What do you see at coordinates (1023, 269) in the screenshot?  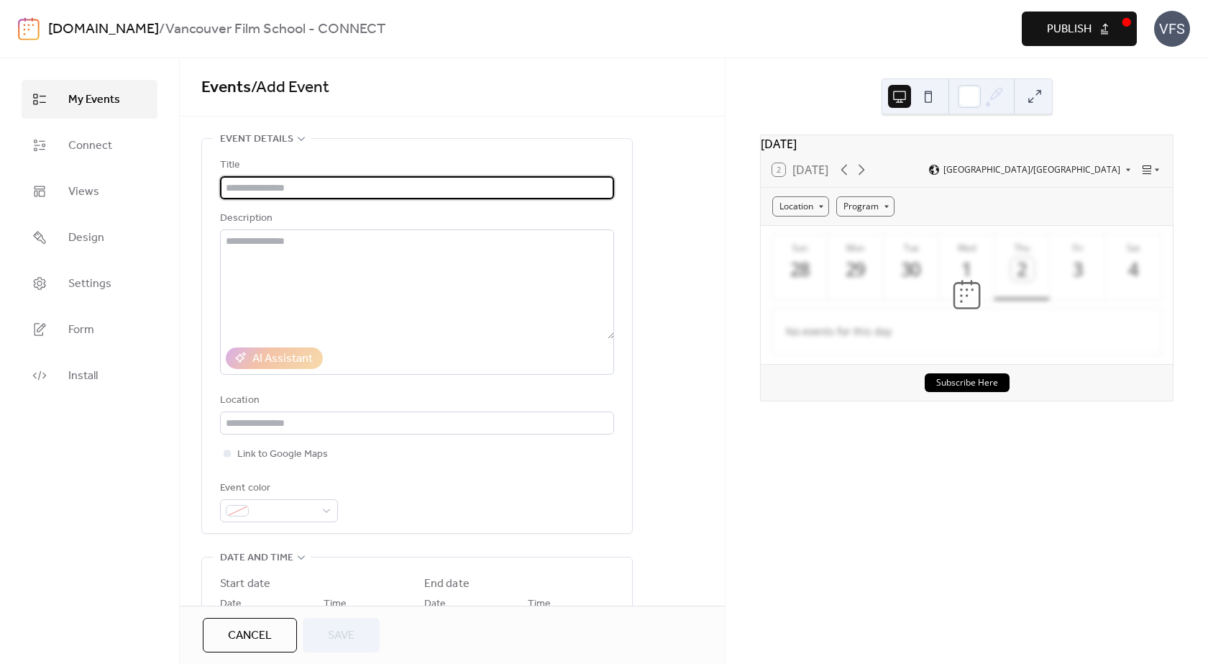 I see `div: 2` at bounding box center [1023, 269].